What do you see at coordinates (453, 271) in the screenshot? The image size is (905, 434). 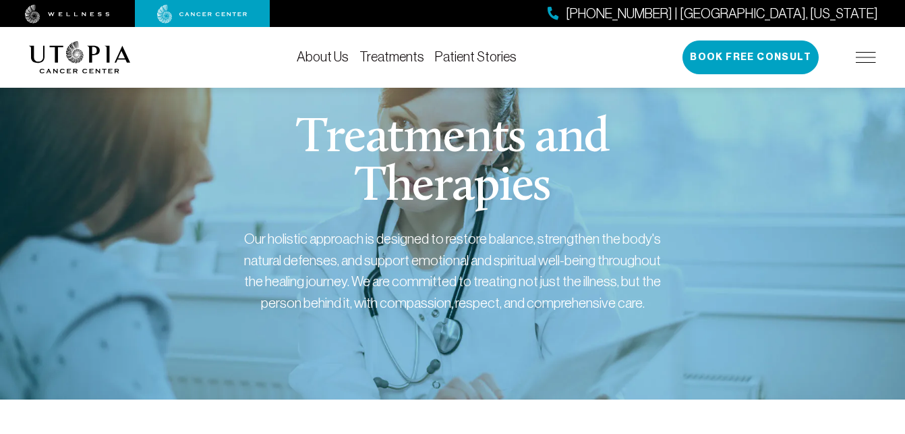 I see `div: Our holistic approach is designed to restore balance, strengthen the body's natural defenses, and...` at bounding box center [453, 271].